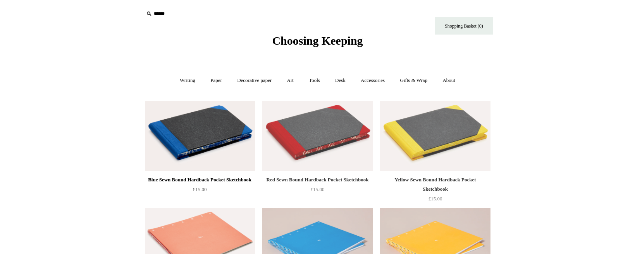 The image size is (635, 254). Describe the element at coordinates (200, 136) in the screenshot. I see `img: Blue Sewn Bound Hardback Pocket Sketchbook` at that location.